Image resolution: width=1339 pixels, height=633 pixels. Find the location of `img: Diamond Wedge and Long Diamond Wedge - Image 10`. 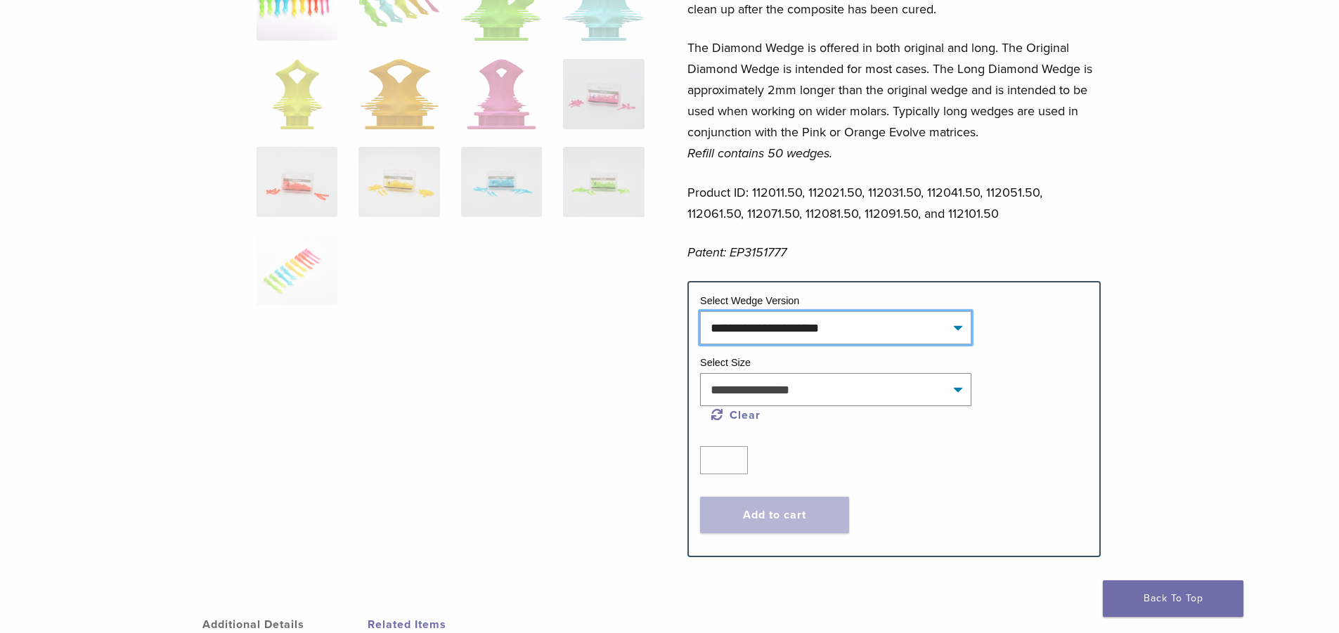

img: Diamond Wedge and Long Diamond Wedge - Image 10 is located at coordinates (398, 182).